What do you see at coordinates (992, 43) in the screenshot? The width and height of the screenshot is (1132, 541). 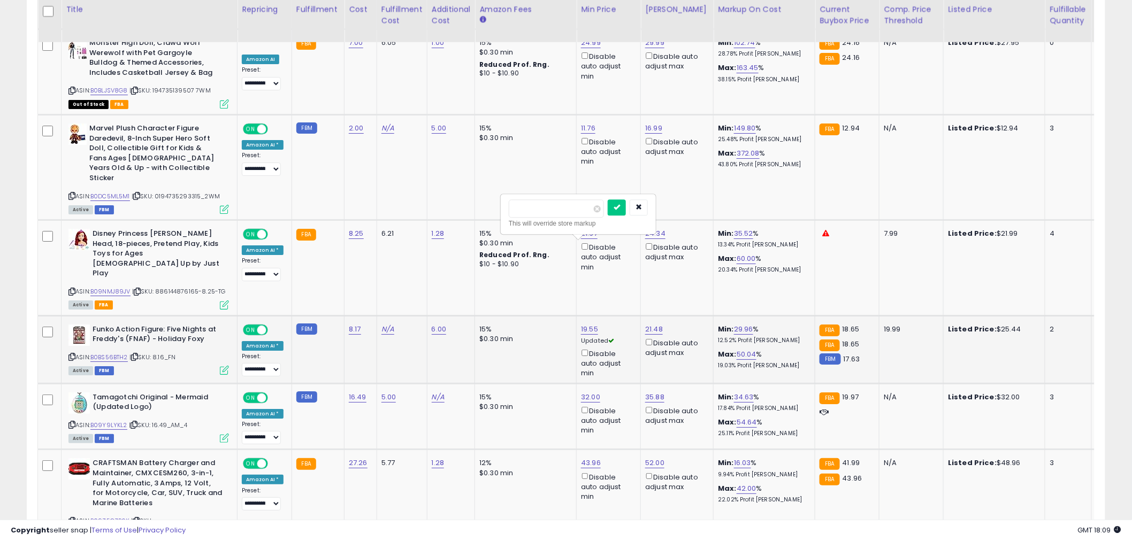 I see `div: $27.95` at bounding box center [992, 43].